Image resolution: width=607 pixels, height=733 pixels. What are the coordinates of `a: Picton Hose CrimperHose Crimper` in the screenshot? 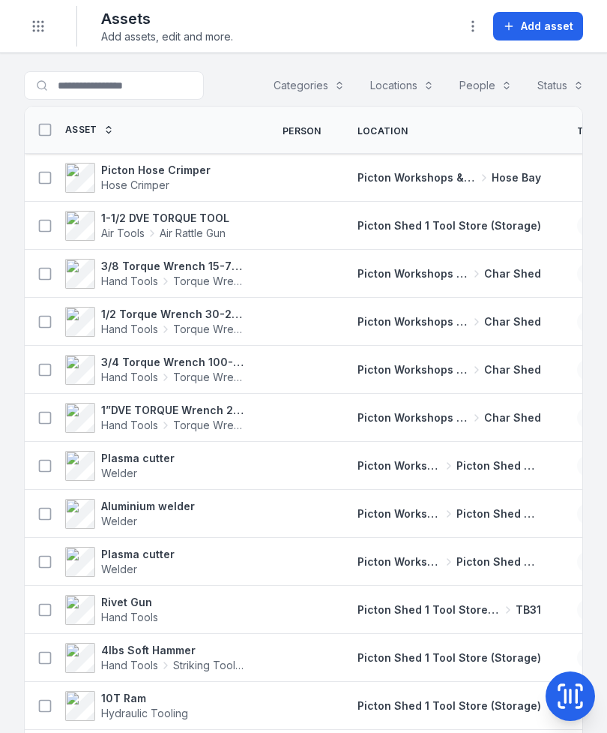 It's located at (138, 178).